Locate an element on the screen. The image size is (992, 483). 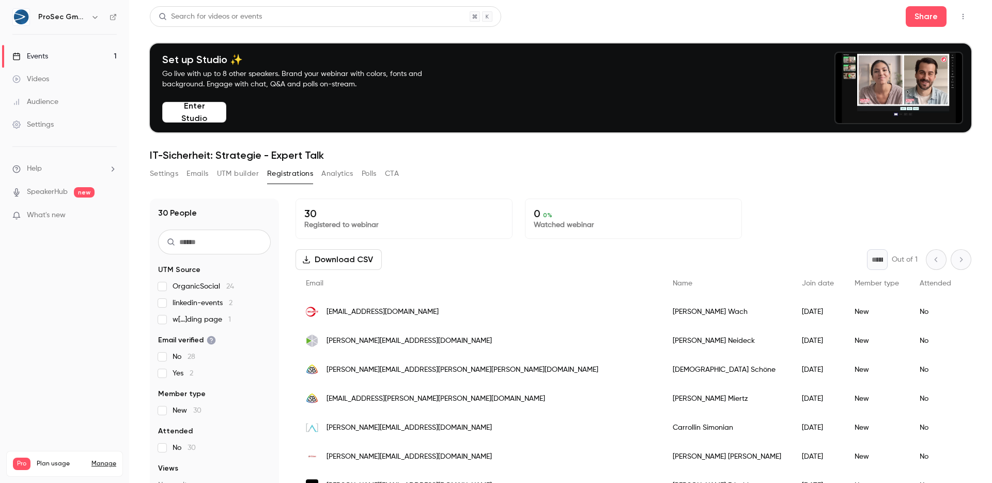
span: Email is located at coordinates (315, 283).